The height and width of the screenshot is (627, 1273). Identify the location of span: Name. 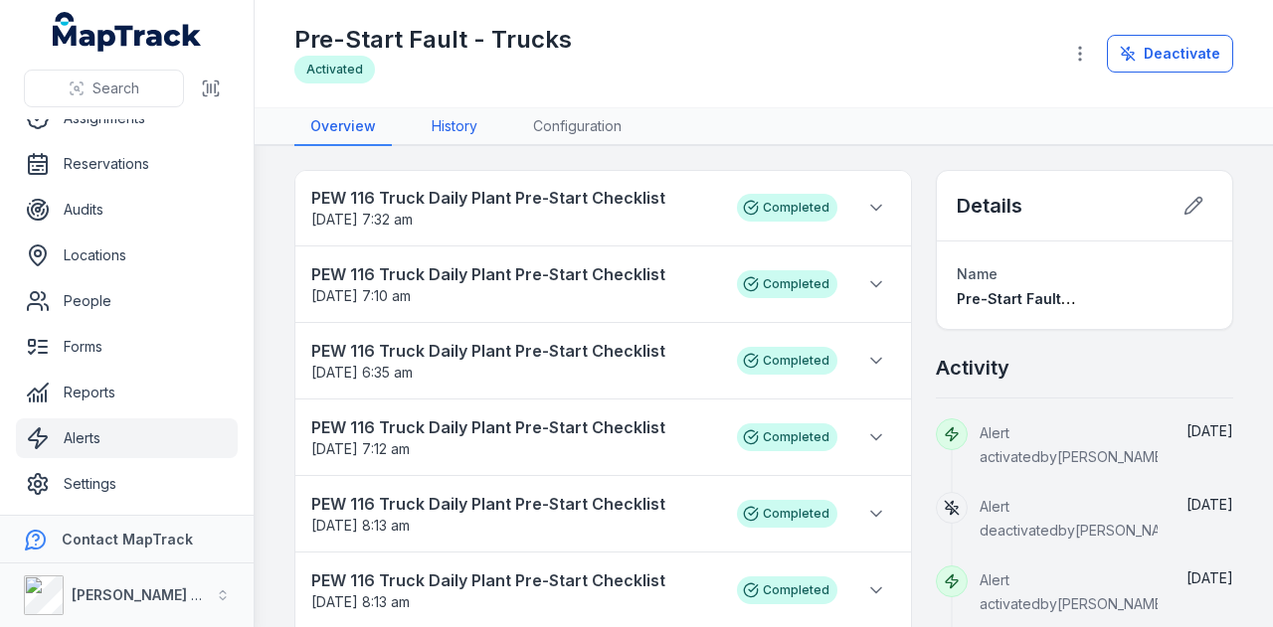
(976, 273).